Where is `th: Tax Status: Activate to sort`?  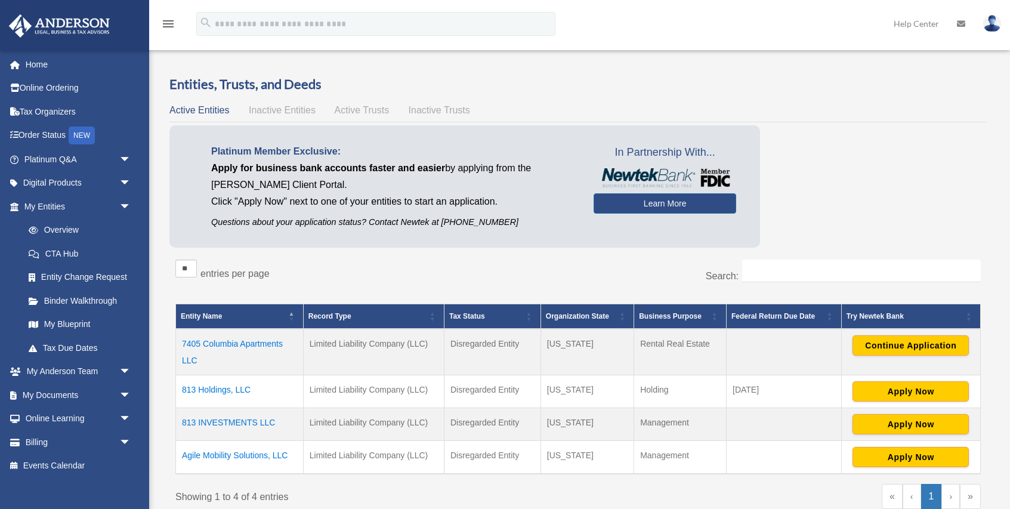
th: Tax Status: Activate to sort is located at coordinates (492, 316).